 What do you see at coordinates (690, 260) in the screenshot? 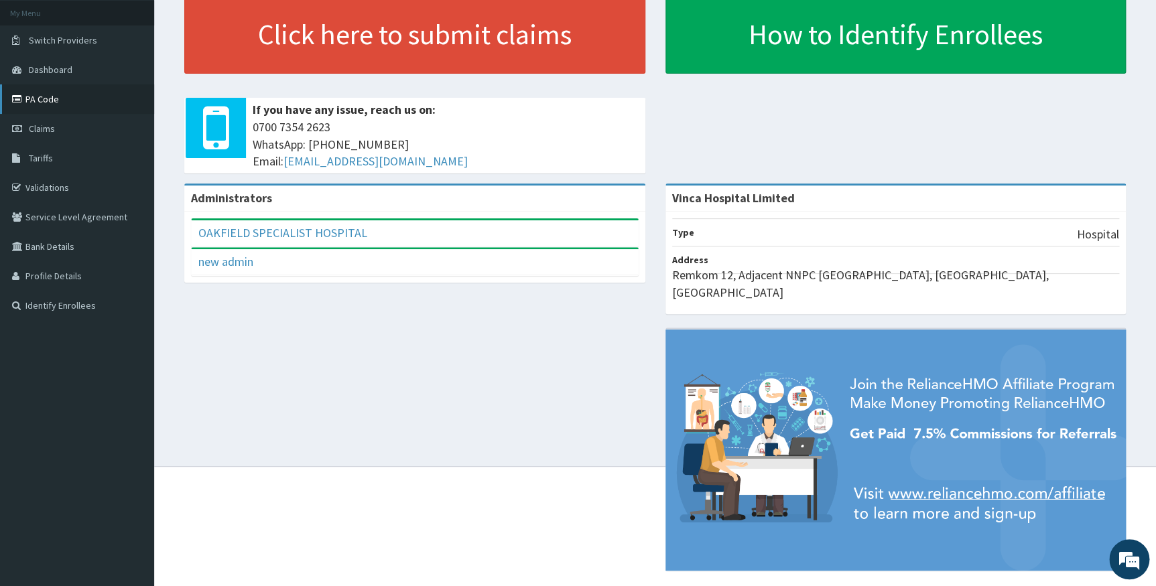
I see `b: Address` at bounding box center [690, 260].